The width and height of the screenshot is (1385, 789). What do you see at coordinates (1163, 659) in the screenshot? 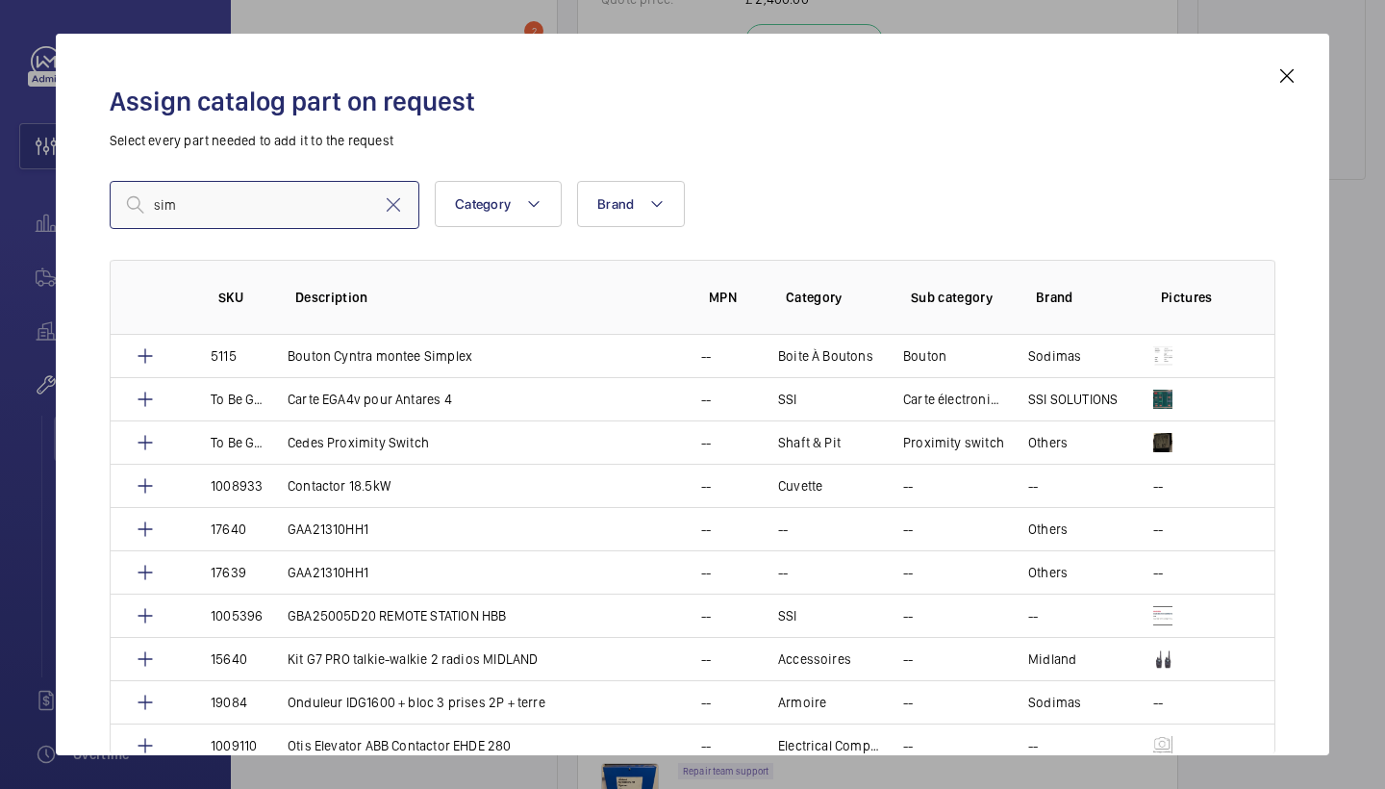
I see `img: kk3TmbOYGquXUPLvN6SdosqAc-8_aV5Jaaivo0a5V83nLE68.png` at bounding box center [1163, 659].